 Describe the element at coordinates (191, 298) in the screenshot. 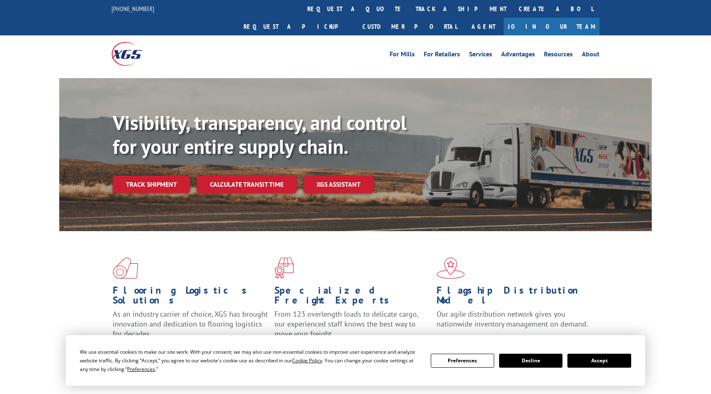

I see `h1: Flooring Logistics Solutions` at that location.